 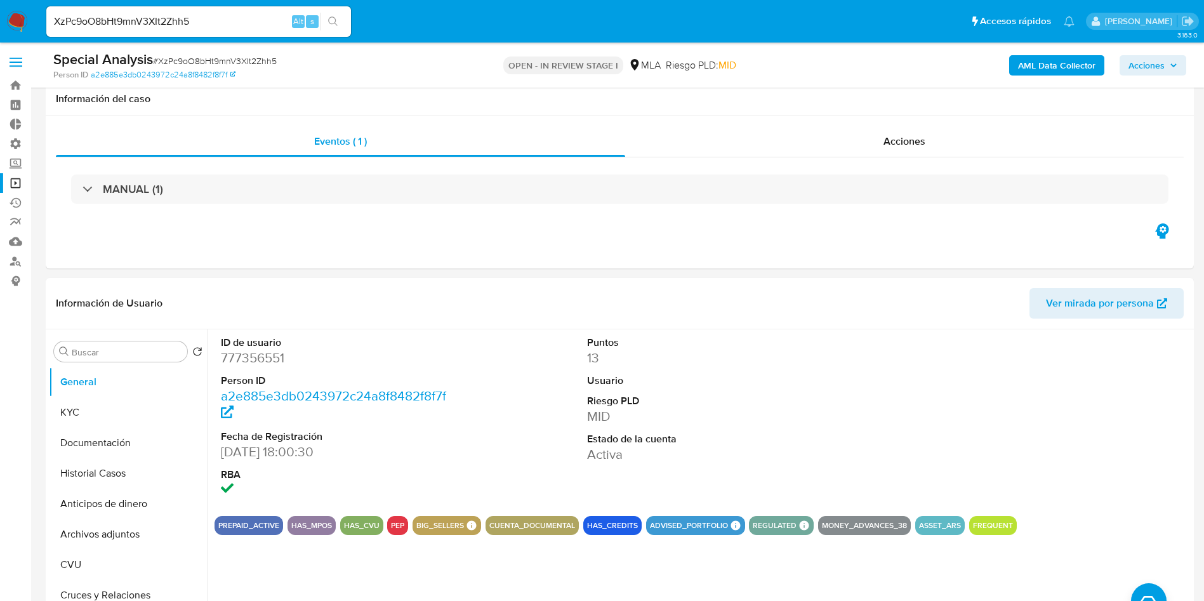 I want to click on span: Ver mirada por persona, so click(x=1100, y=303).